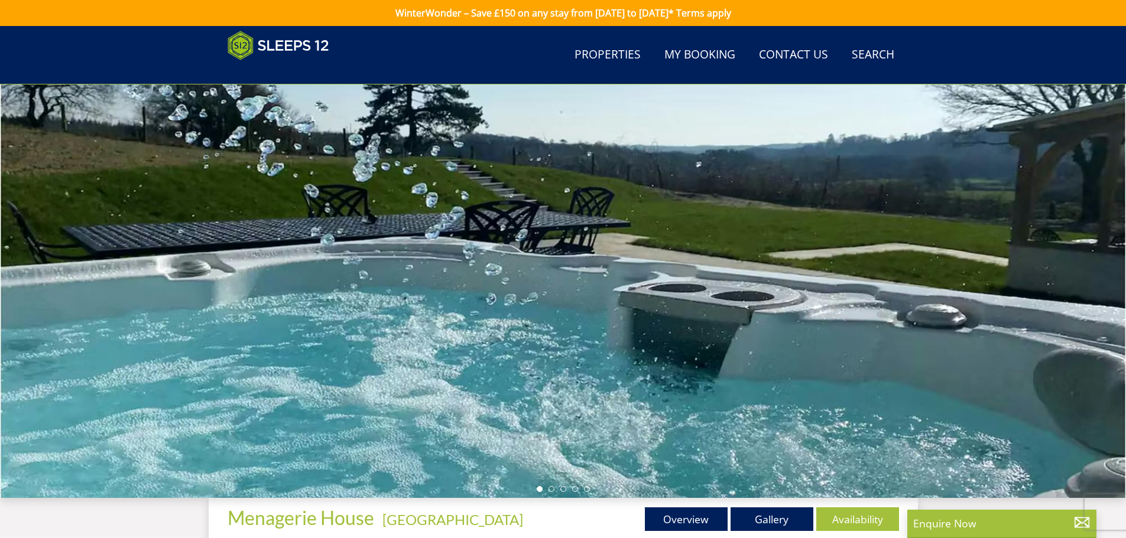 The width and height of the screenshot is (1126, 538). What do you see at coordinates (303, 518) in the screenshot?
I see `a: Menagerie House` at bounding box center [303, 518].